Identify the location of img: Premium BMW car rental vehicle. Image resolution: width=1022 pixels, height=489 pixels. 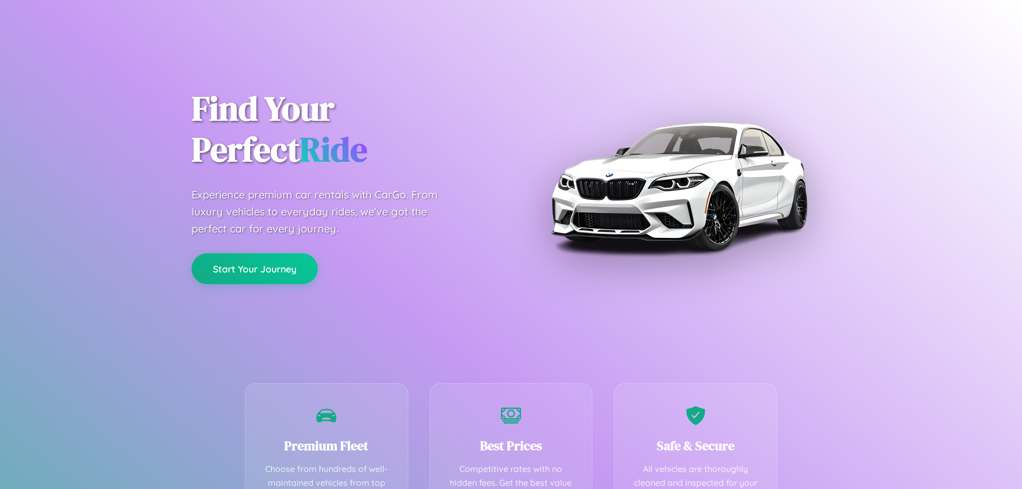
(679, 186).